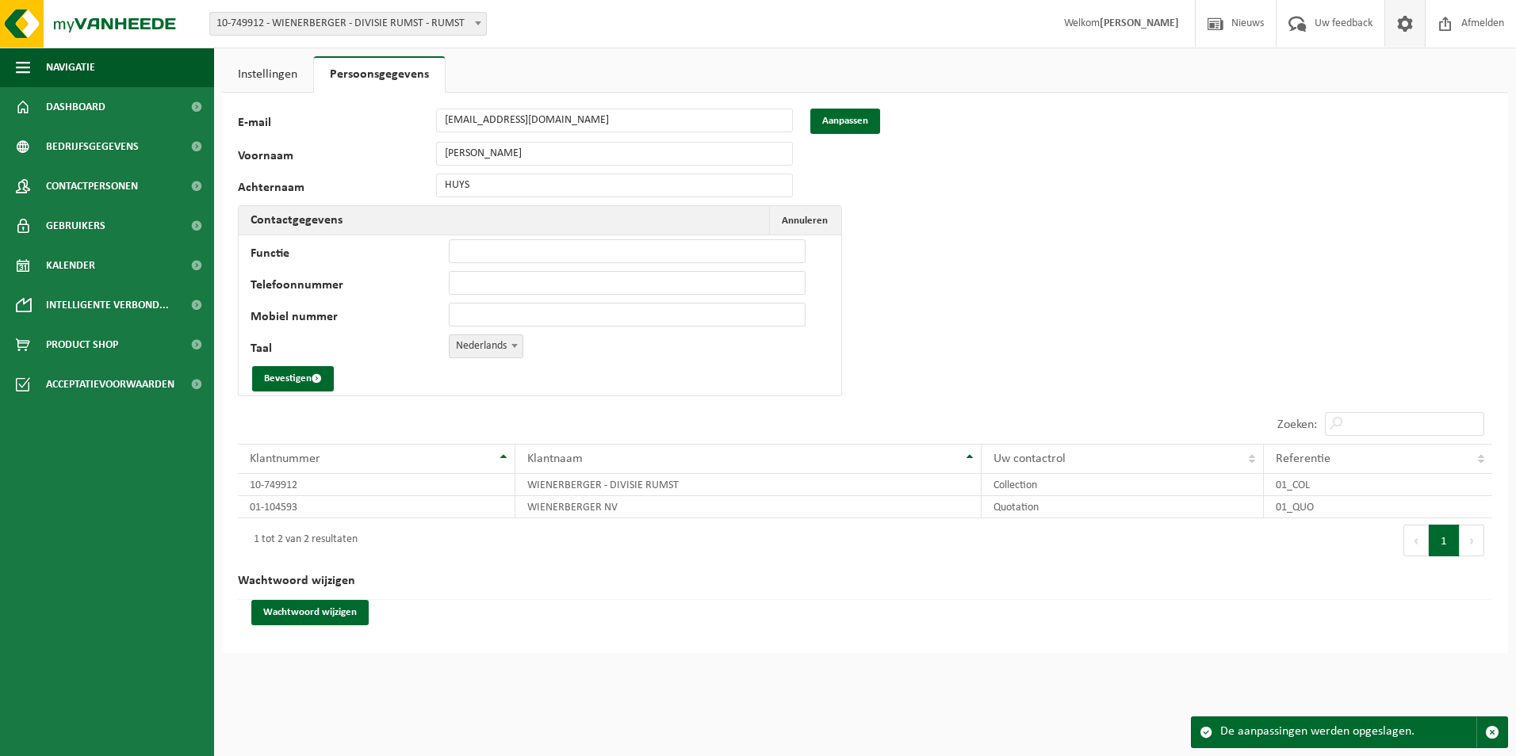  Describe the element at coordinates (350, 255) in the screenshot. I see `label: Functie` at that location.